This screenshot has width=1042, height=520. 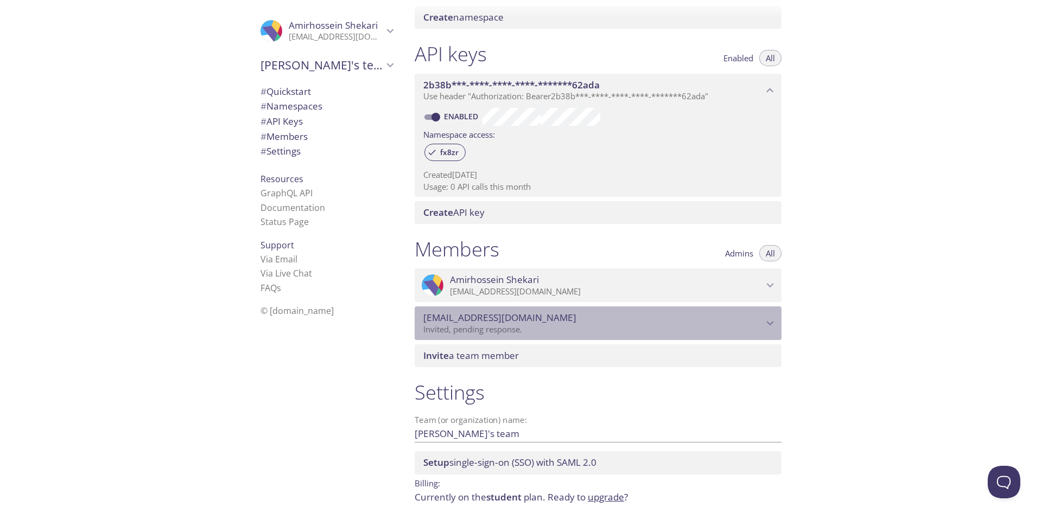 What do you see at coordinates (462, 116) in the screenshot?
I see `a: Enabled` at bounding box center [462, 116].